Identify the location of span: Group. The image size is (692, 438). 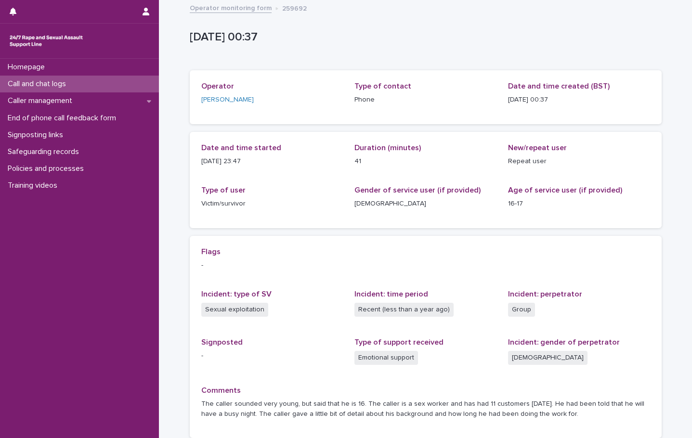
(522, 310).